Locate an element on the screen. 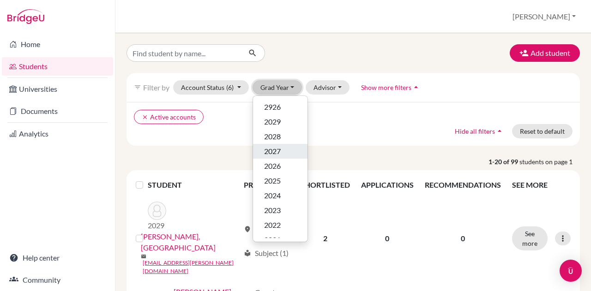 The width and height of the screenshot is (591, 291). button: 2028 is located at coordinates (280, 137).